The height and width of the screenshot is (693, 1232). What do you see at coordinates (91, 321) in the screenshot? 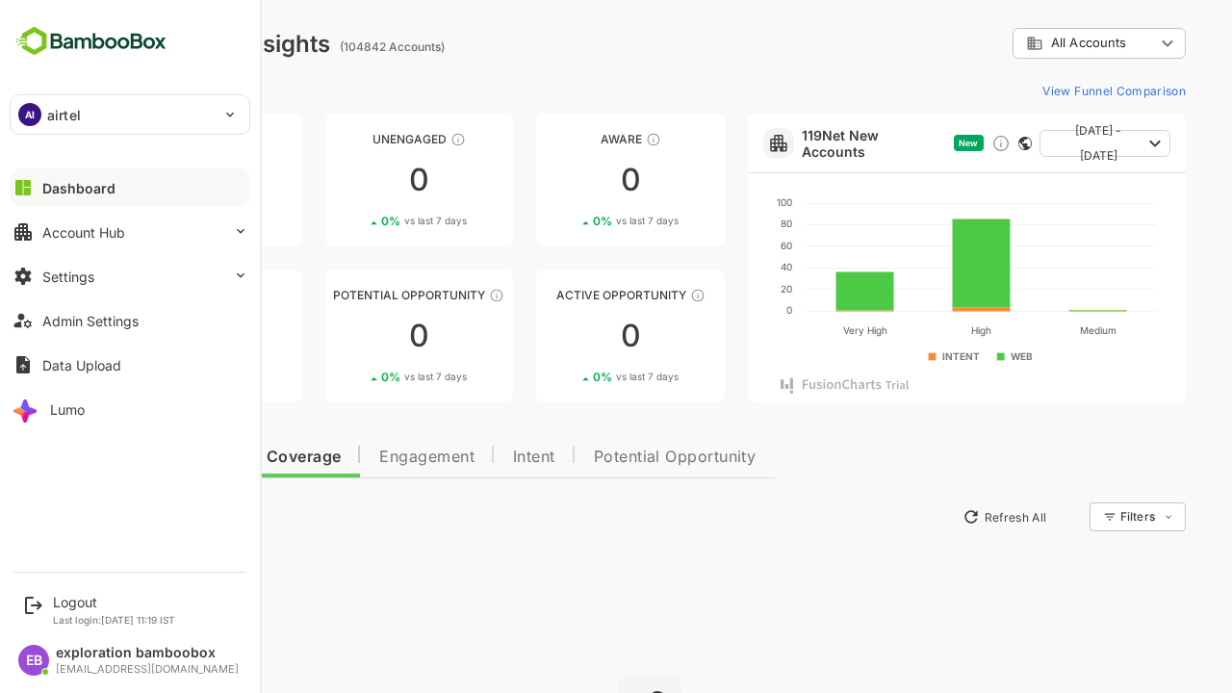
I see `div: Admin Settings` at bounding box center [91, 321].